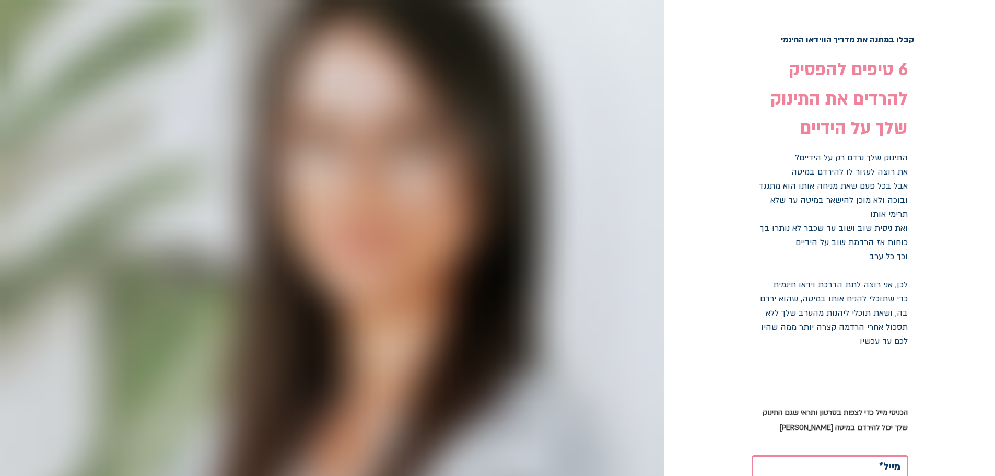 The width and height of the screenshot is (995, 476). Describe the element at coordinates (851, 158) in the screenshot. I see `span: התינוק שלך נרדם רק על הידיים?` at that location.